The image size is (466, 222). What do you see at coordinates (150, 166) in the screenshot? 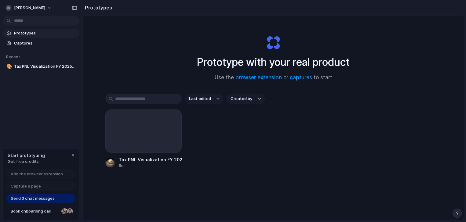
I see `div: 6m` at bounding box center [150, 166].